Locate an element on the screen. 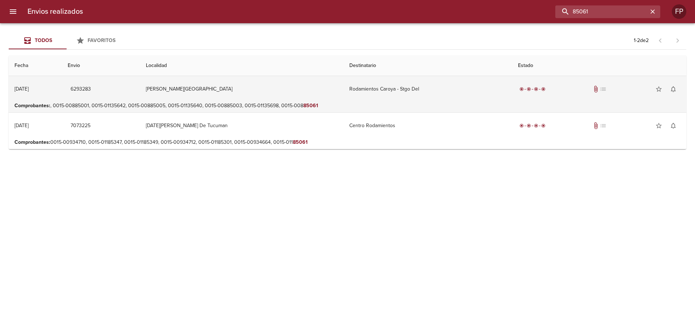 The height and width of the screenshot is (330, 695). th: Fecha is located at coordinates (35, 66).